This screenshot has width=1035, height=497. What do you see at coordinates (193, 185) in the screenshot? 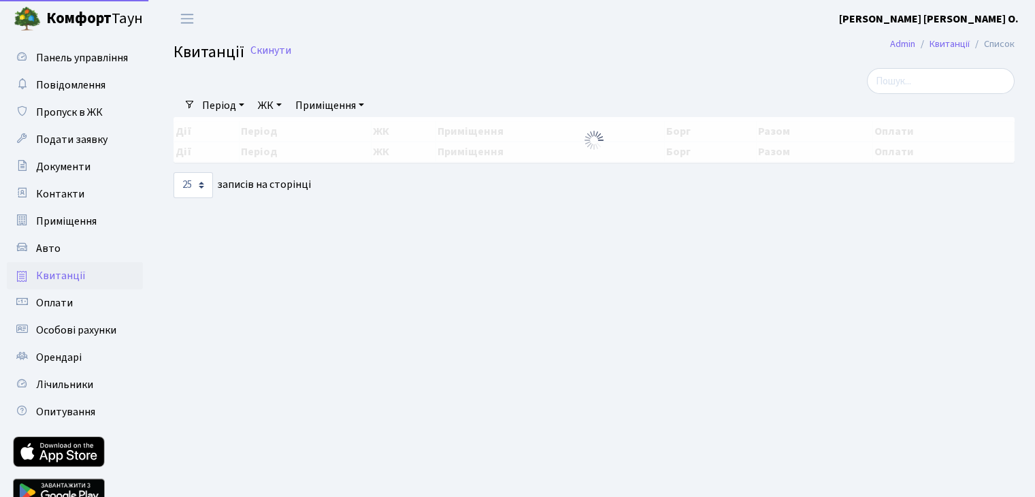
I see `select: записів на сторінці` at bounding box center [193, 185].